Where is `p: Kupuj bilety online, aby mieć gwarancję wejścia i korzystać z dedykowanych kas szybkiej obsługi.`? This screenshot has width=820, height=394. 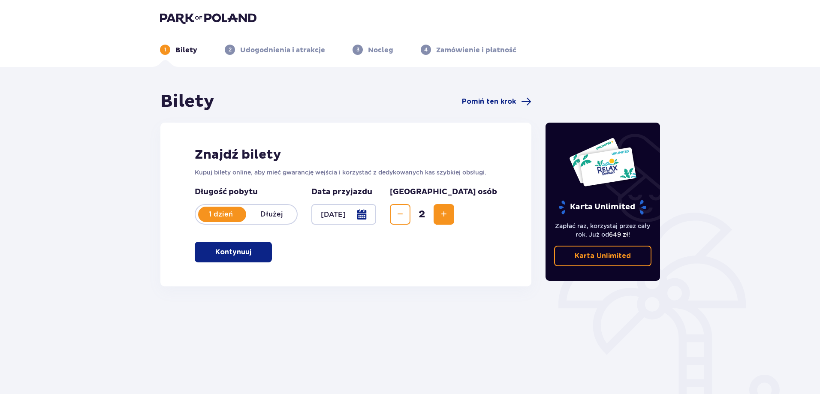 p: Kupuj bilety online, aby mieć gwarancję wejścia i korzystać z dedykowanych kas szybkiej obsługi. is located at coordinates (346, 172).